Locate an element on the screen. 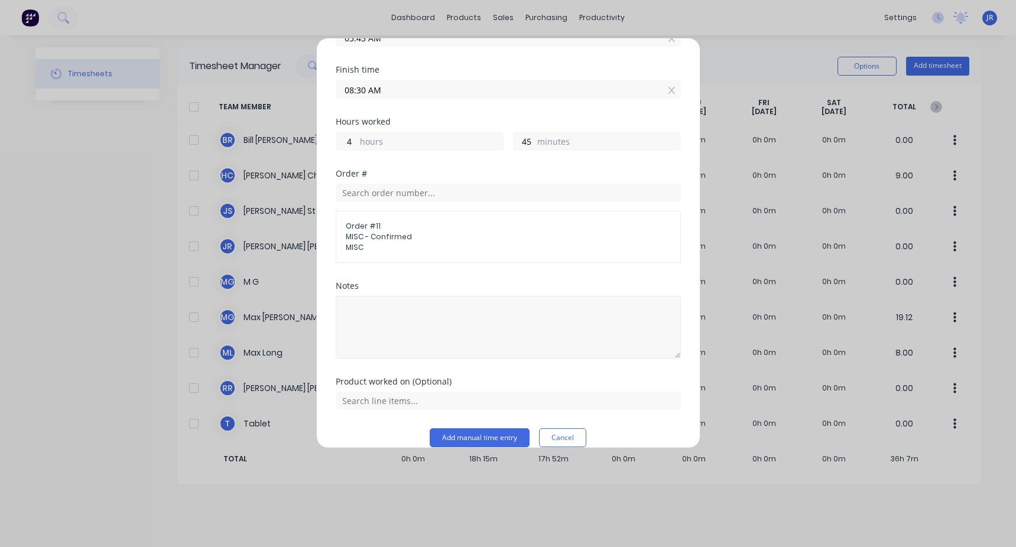  span: MISC - Confirmed is located at coordinates (508, 237).